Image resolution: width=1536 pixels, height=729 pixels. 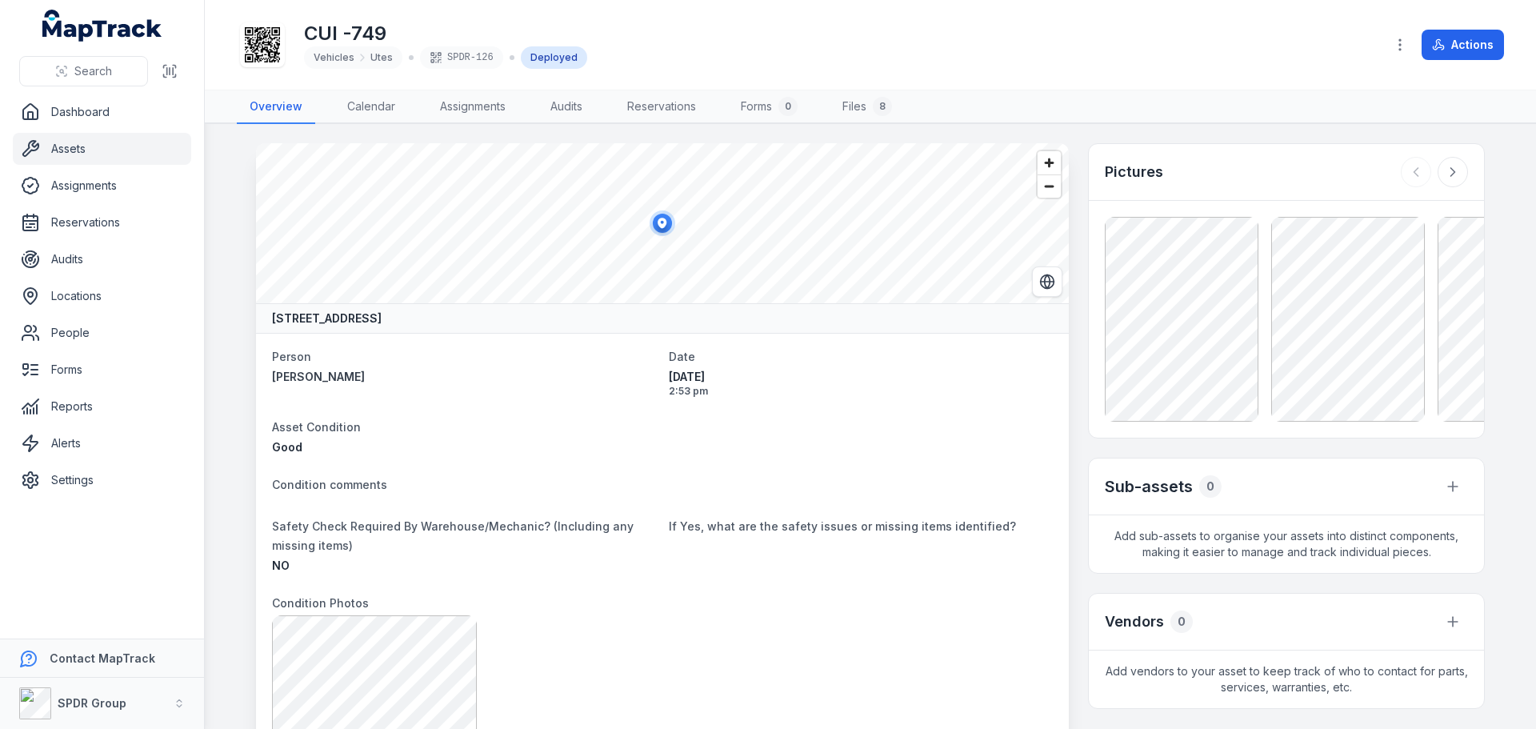 What do you see at coordinates (1134, 172) in the screenshot?
I see `h3: Pictures` at bounding box center [1134, 172].